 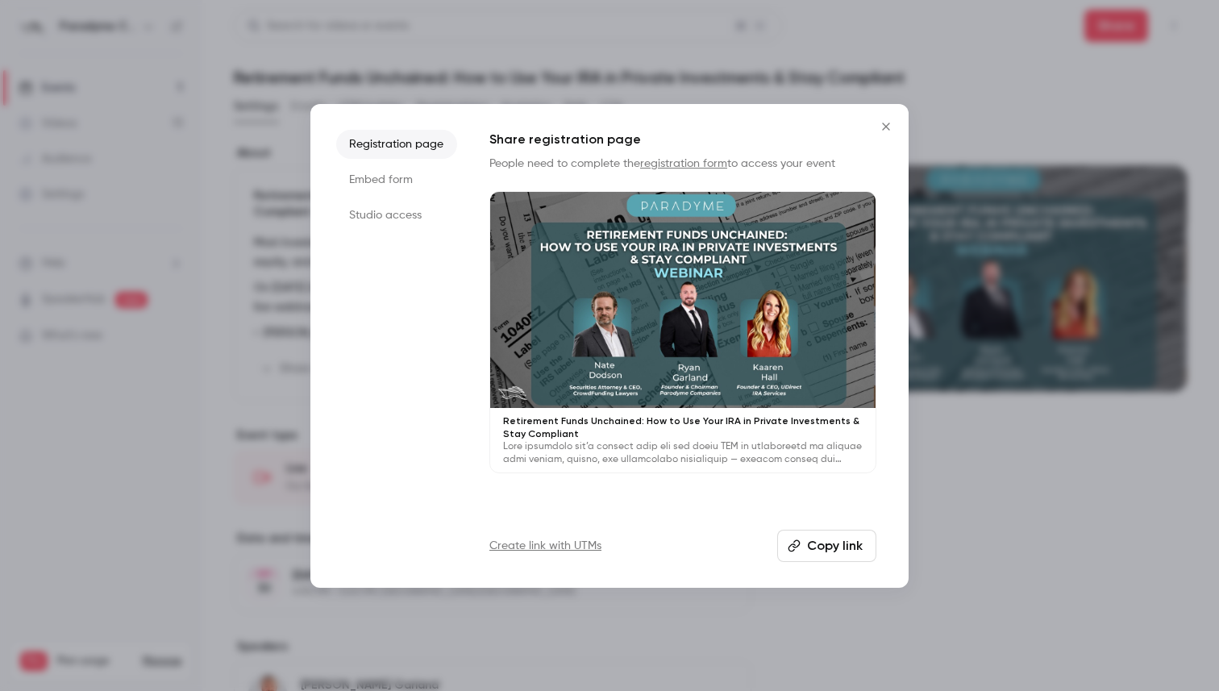 I want to click on p: Lore ipsumdolo sit’a consect adip eli sed doeiu TEM in utlaboreetd ma aliquae admi veniam, quisno..., so click(x=683, y=453).